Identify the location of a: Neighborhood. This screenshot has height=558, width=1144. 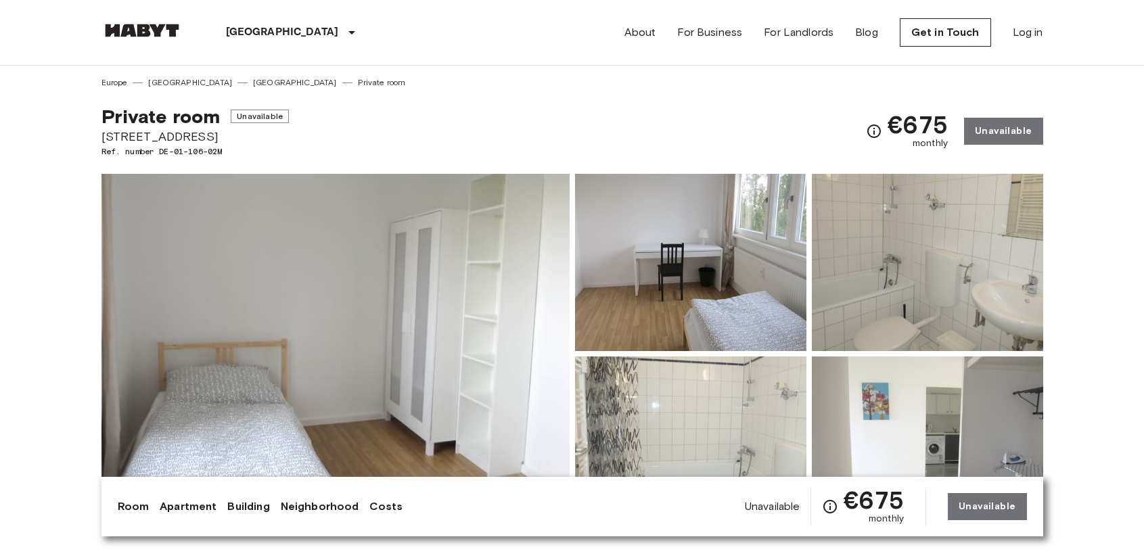
(320, 507).